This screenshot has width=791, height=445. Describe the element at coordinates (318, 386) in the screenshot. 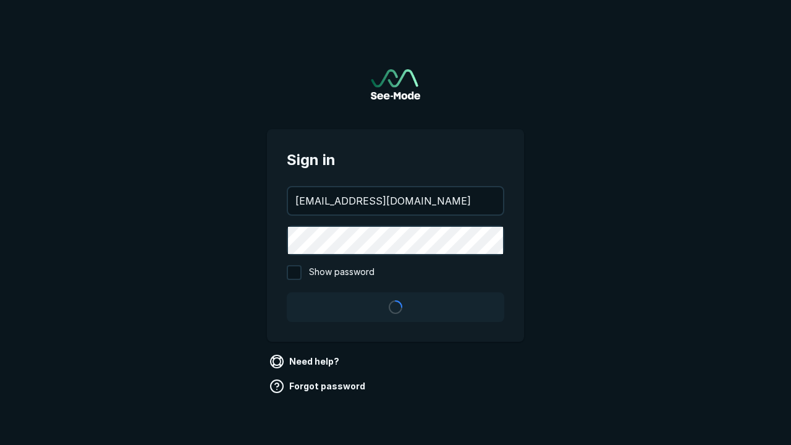

I see `a: Forgot password` at that location.